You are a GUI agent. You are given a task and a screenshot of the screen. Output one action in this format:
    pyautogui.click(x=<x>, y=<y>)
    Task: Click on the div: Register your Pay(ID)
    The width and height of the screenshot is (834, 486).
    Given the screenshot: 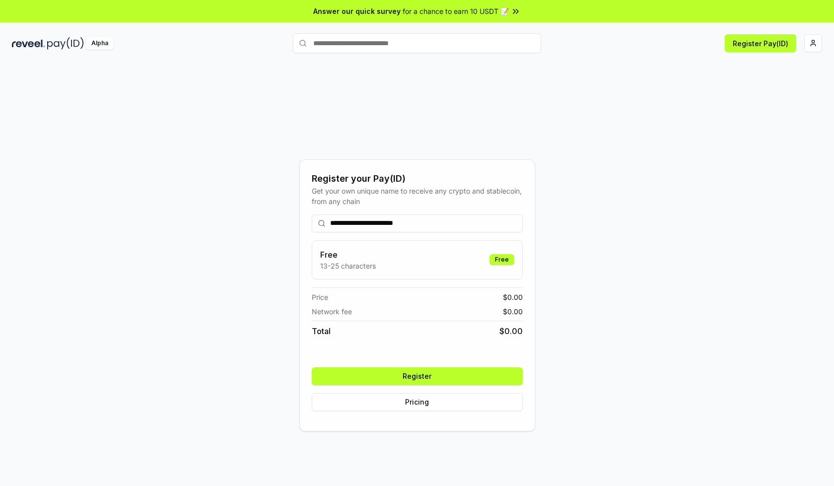 What is the action you would take?
    pyautogui.click(x=417, y=179)
    